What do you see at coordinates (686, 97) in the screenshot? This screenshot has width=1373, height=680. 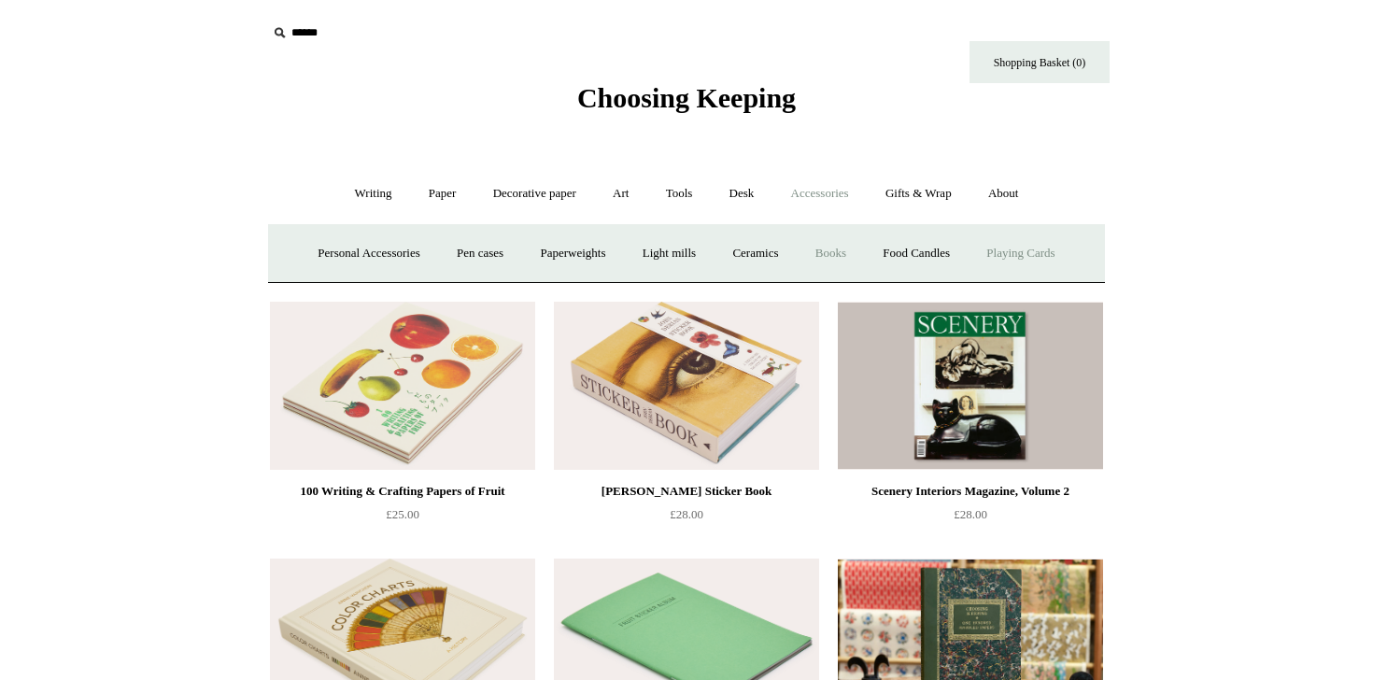 I see `span: Choosing Keeping` at bounding box center [686, 97].